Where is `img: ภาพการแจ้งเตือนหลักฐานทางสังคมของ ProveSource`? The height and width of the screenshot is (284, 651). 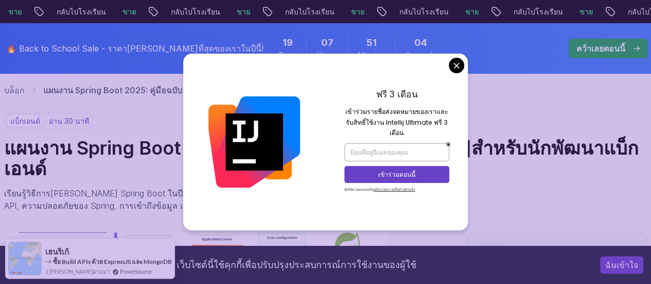 img: ภาพการแจ้งเตือนหลักฐานทางสังคมของ ProveSource is located at coordinates (25, 258).